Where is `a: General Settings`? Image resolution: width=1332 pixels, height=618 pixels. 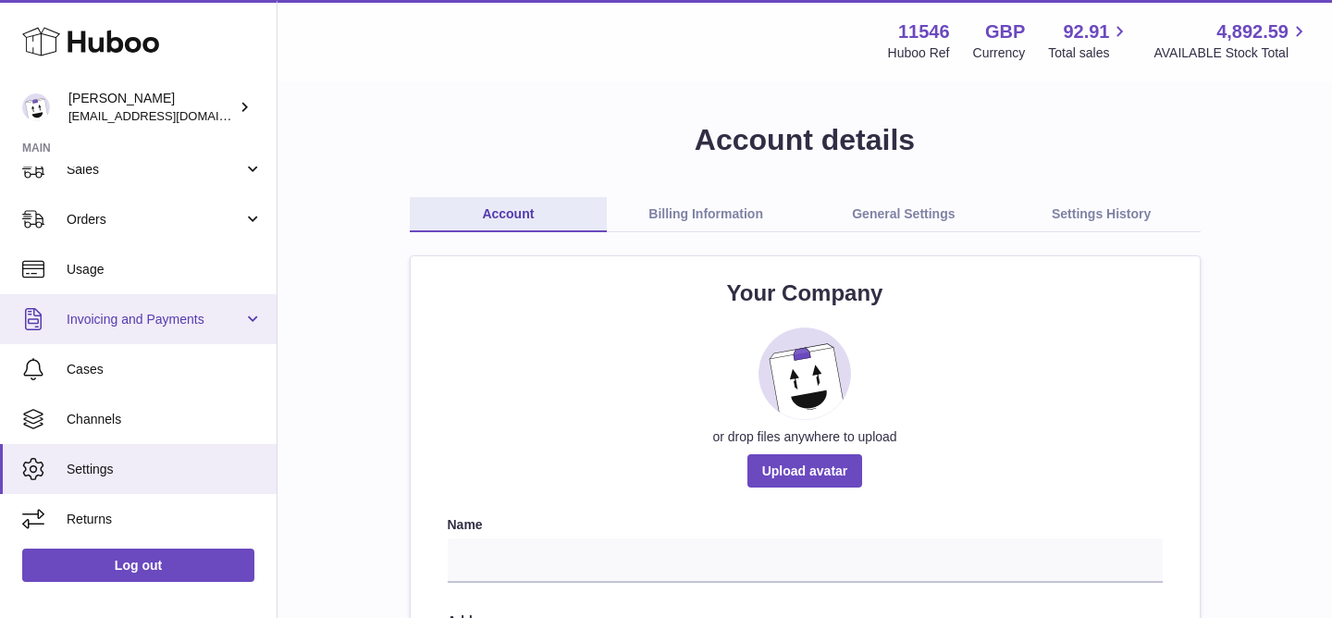
a: General Settings is located at coordinates (904, 215).